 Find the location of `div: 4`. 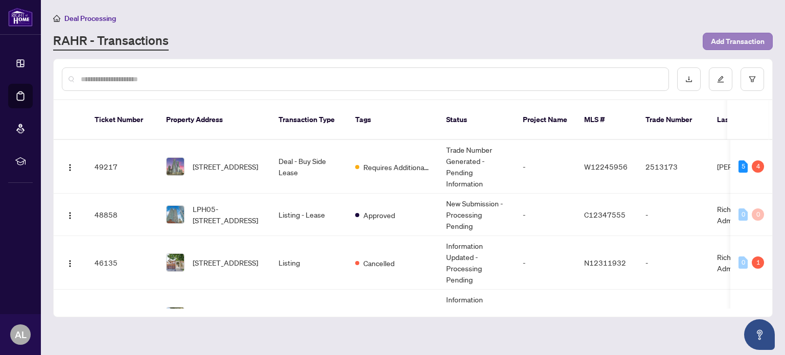

div: 4 is located at coordinates (757, 167).